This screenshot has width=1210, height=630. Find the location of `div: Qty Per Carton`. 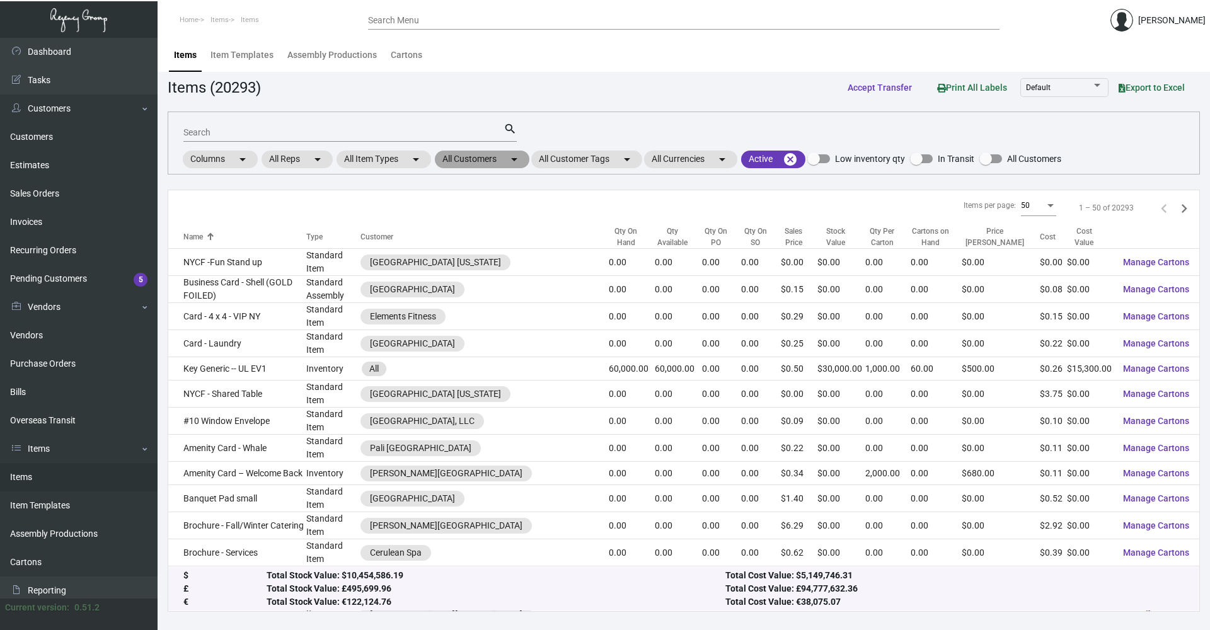

div: Qty Per Carton is located at coordinates (888, 237).